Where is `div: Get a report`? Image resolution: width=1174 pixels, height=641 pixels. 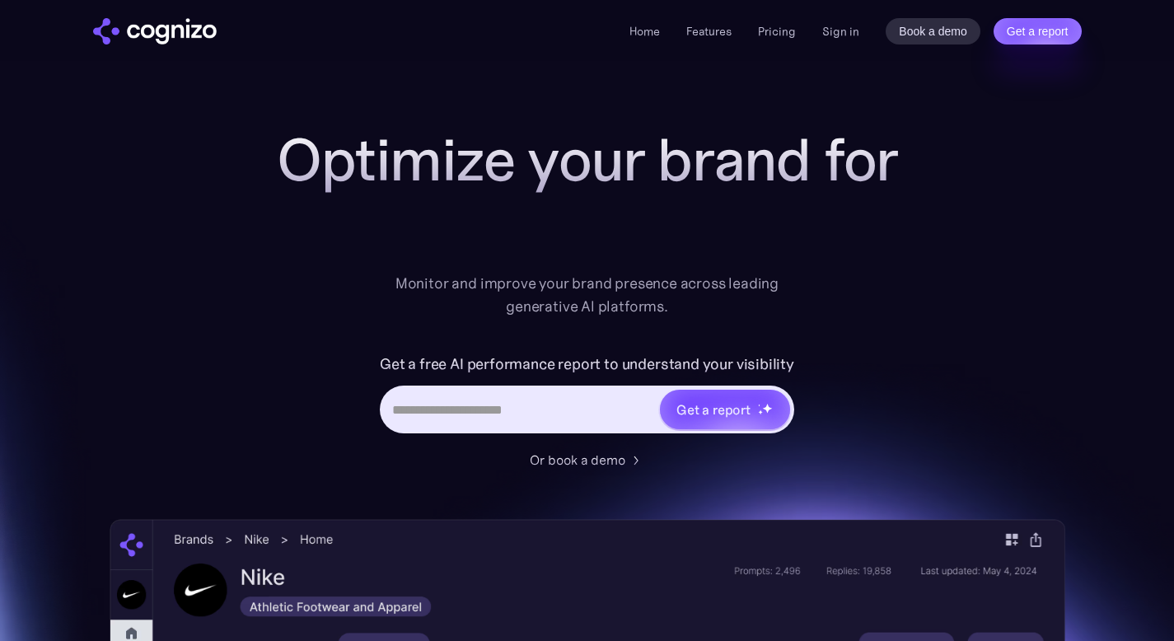
div: Get a report is located at coordinates (714, 410).